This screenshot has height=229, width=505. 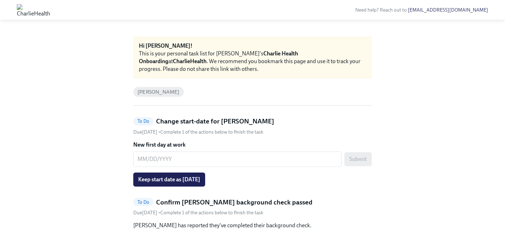 I want to click on strong: CharlieHealth, so click(x=190, y=61).